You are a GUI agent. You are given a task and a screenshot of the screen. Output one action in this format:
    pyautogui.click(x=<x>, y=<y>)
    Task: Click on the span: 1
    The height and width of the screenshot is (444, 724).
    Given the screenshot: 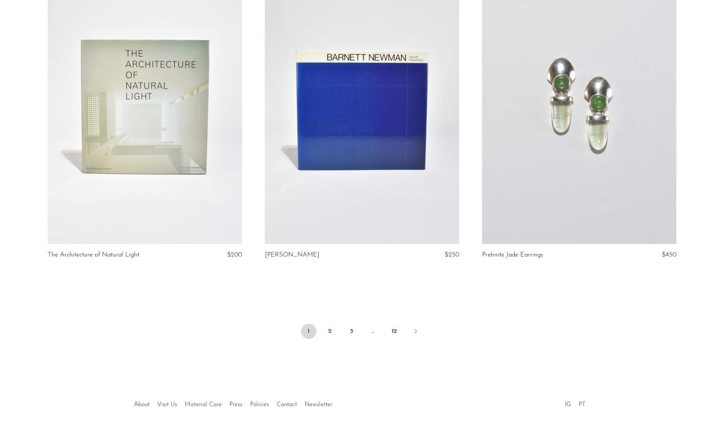 What is the action you would take?
    pyautogui.click(x=309, y=331)
    